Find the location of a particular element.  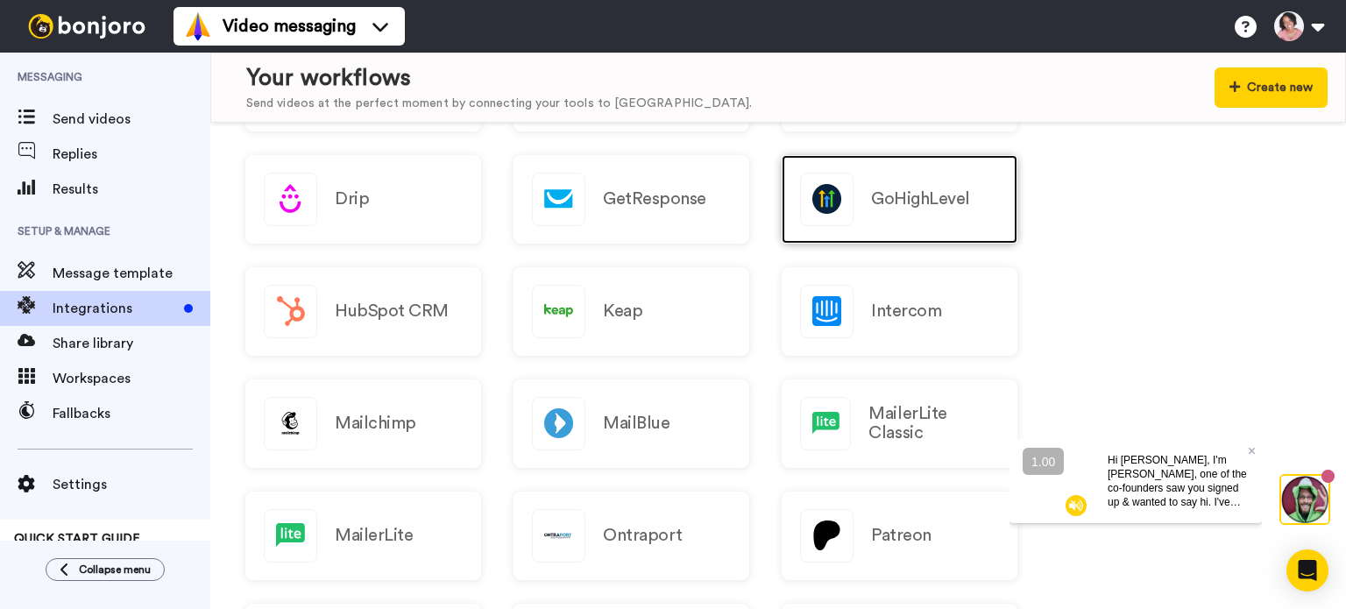

h2: Keap is located at coordinates (622, 311).